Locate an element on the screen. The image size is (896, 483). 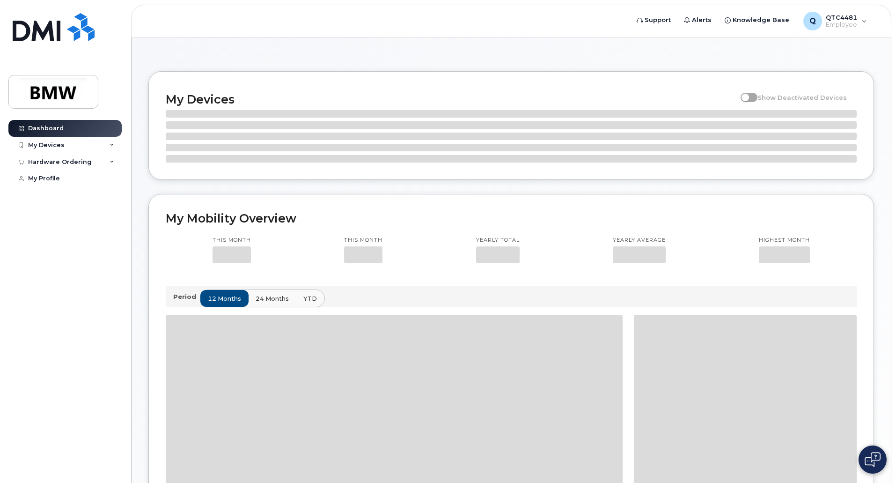
h2: My Mobility Overview is located at coordinates (511, 218).